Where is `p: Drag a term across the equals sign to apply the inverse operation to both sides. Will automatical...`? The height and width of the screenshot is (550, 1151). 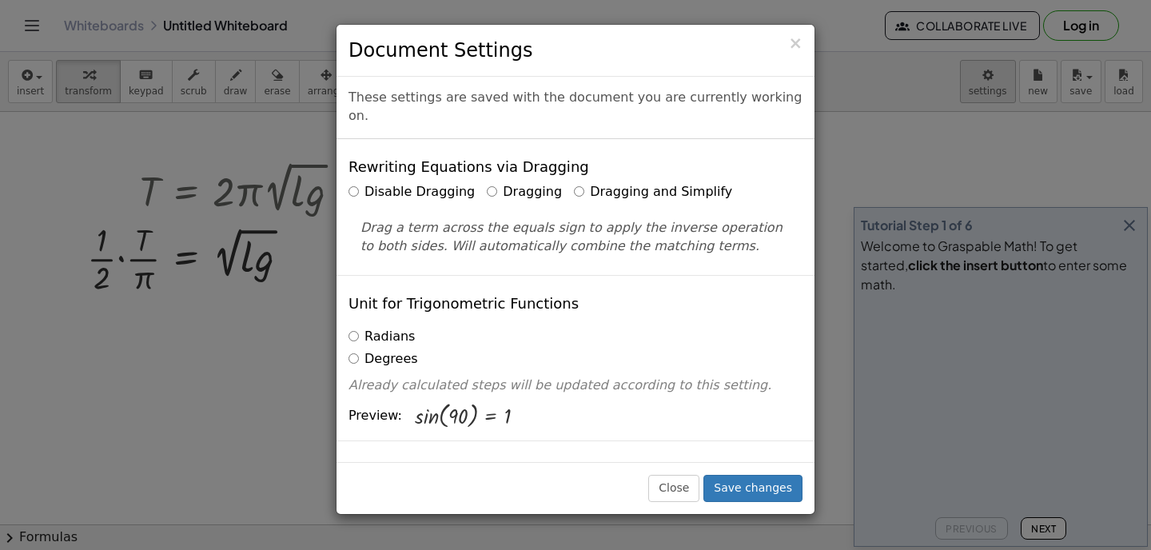 p: Drag a term across the equals sign to apply the inverse operation to both sides. Will automatical... is located at coordinates (575, 237).